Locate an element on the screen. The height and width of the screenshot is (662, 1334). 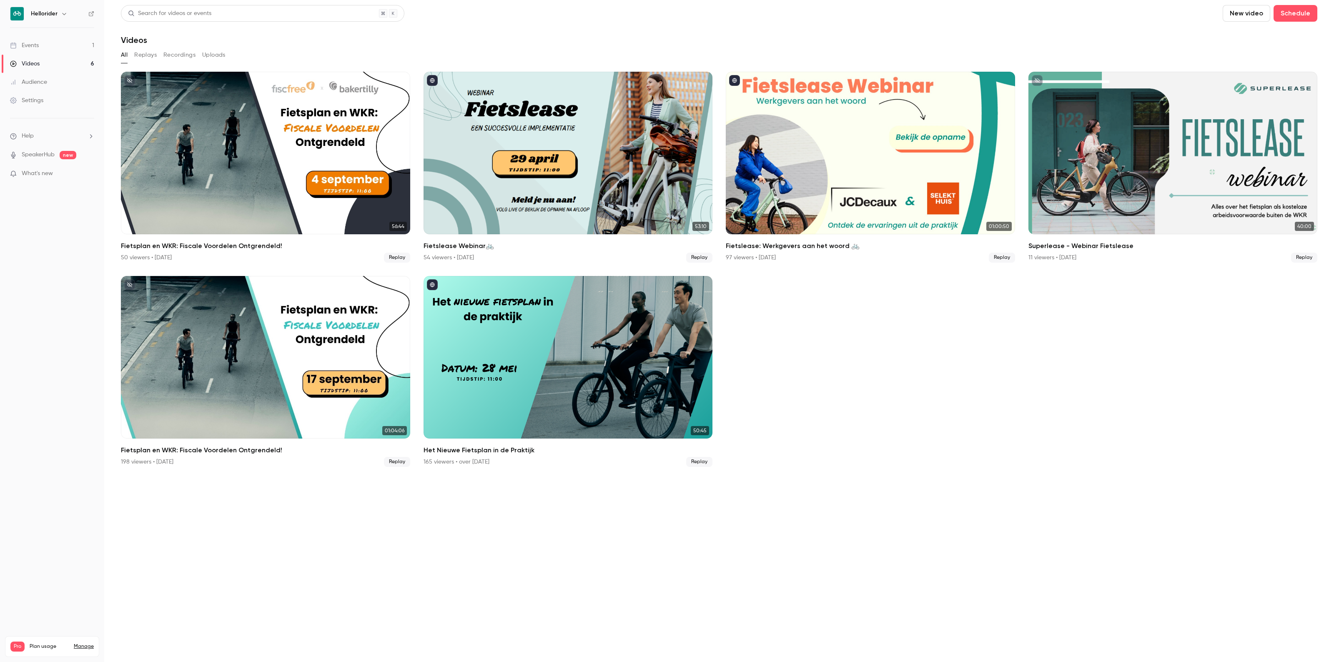
a: SpeakerHub is located at coordinates (38, 155).